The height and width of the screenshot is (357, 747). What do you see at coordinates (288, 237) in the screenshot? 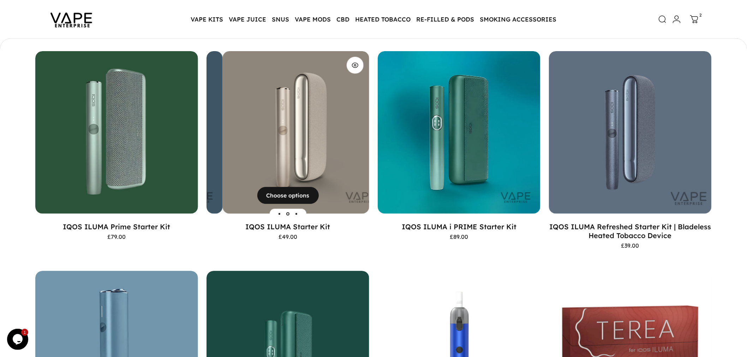
I see `span: £49.00` at bounding box center [288, 237].